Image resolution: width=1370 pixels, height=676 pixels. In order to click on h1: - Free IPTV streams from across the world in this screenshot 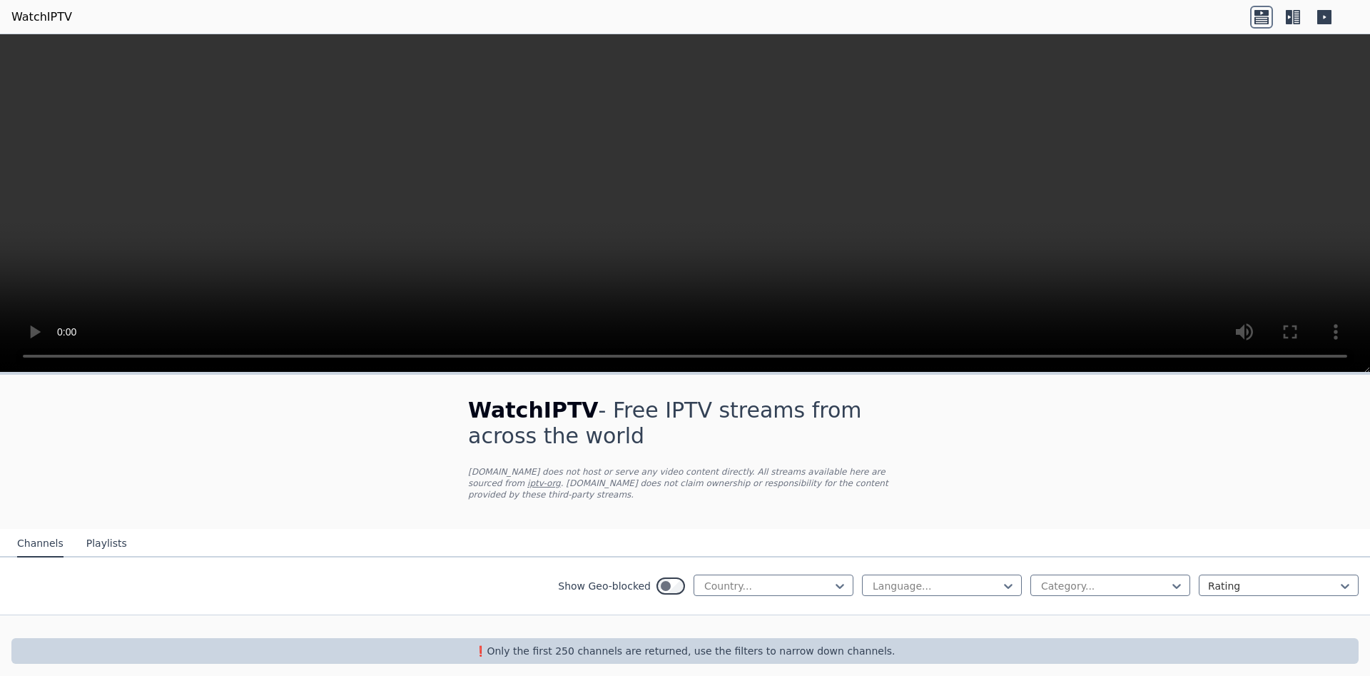, I will do `click(685, 423)`.